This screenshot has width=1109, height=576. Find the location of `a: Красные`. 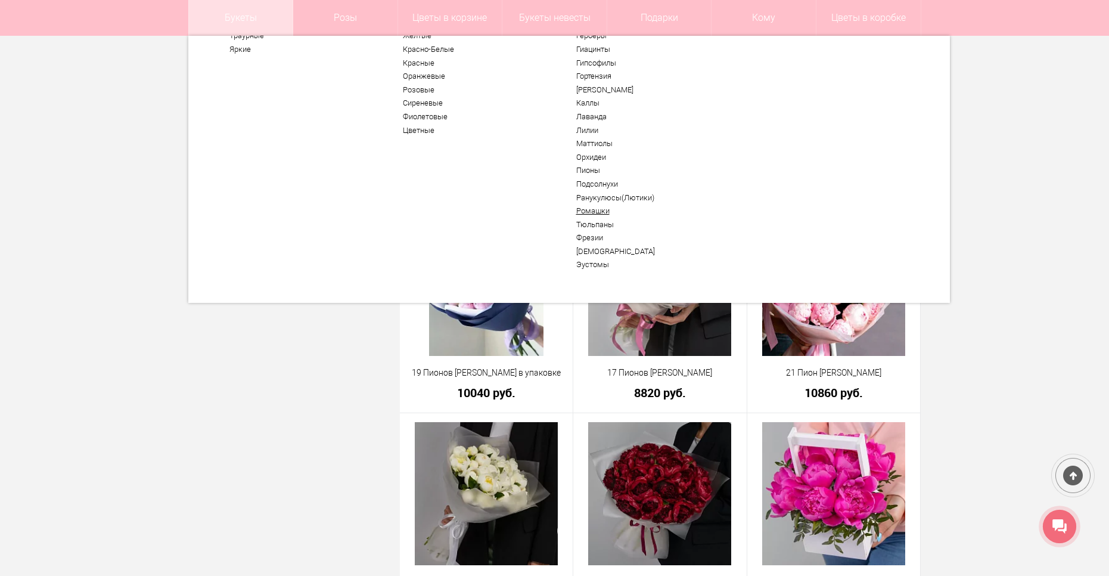

a: Красные is located at coordinates (476, 63).